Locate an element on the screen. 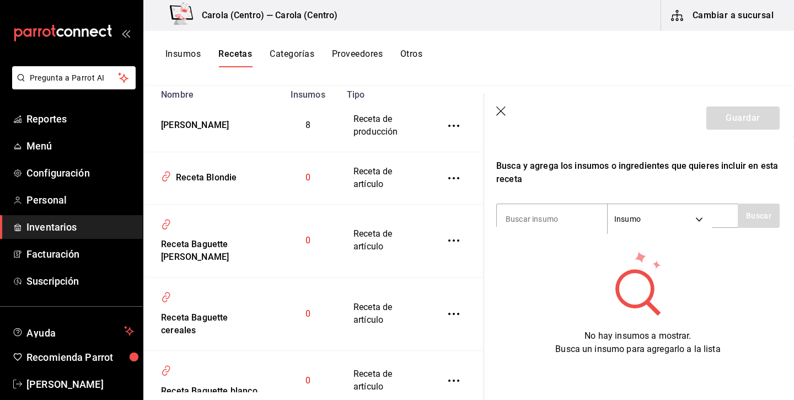 The width and height of the screenshot is (794, 400). button: Recetas is located at coordinates (235, 58).